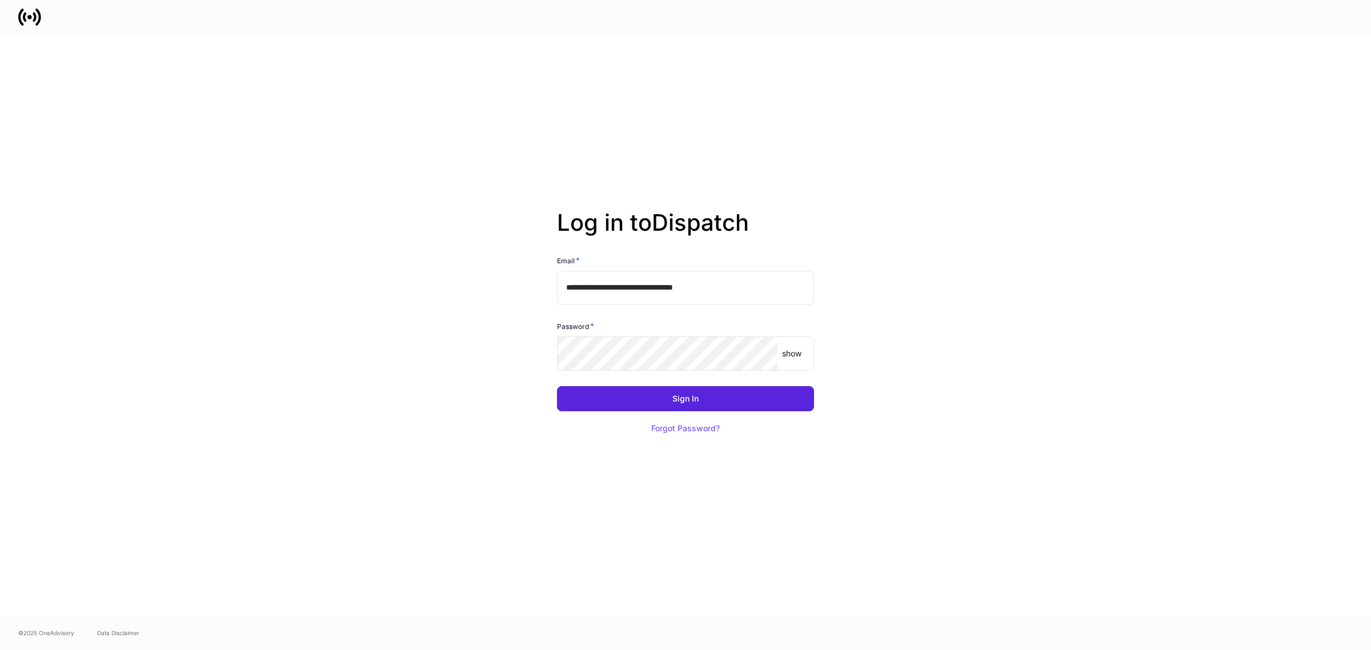 This screenshot has width=1371, height=650. Describe the element at coordinates (686, 399) in the screenshot. I see `button: Sign In` at that location.